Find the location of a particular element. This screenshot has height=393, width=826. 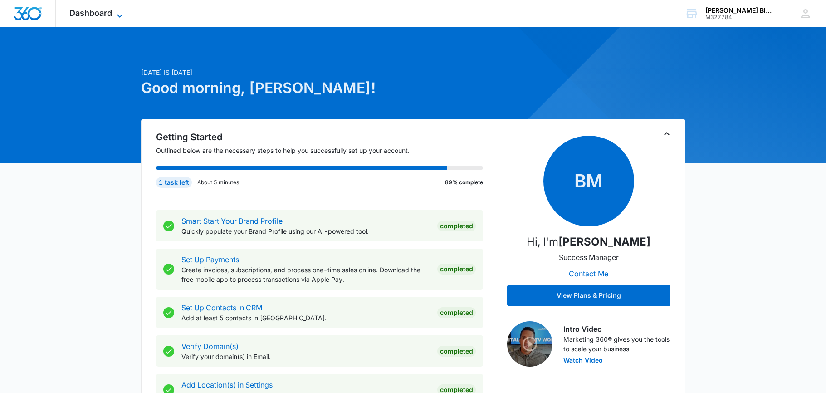

a: Set Up Payments is located at coordinates (210, 259).